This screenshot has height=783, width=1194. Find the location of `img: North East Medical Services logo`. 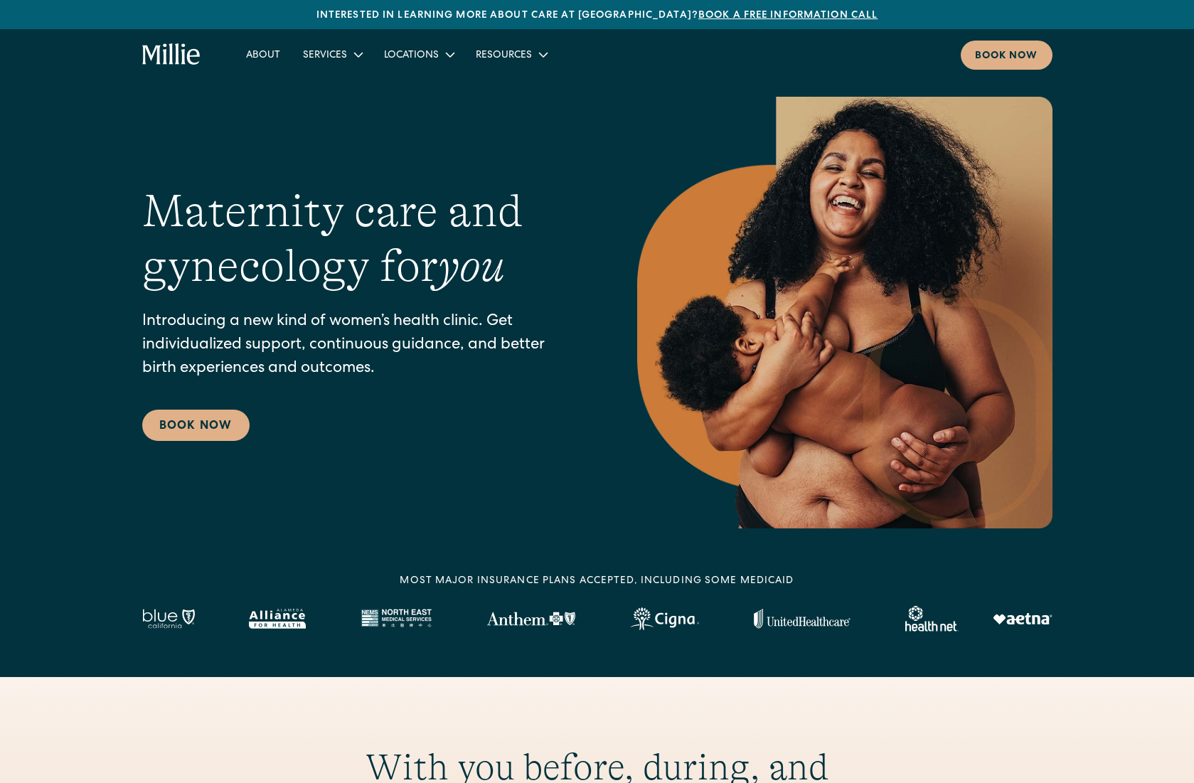

img: North East Medical Services logo is located at coordinates (396, 619).